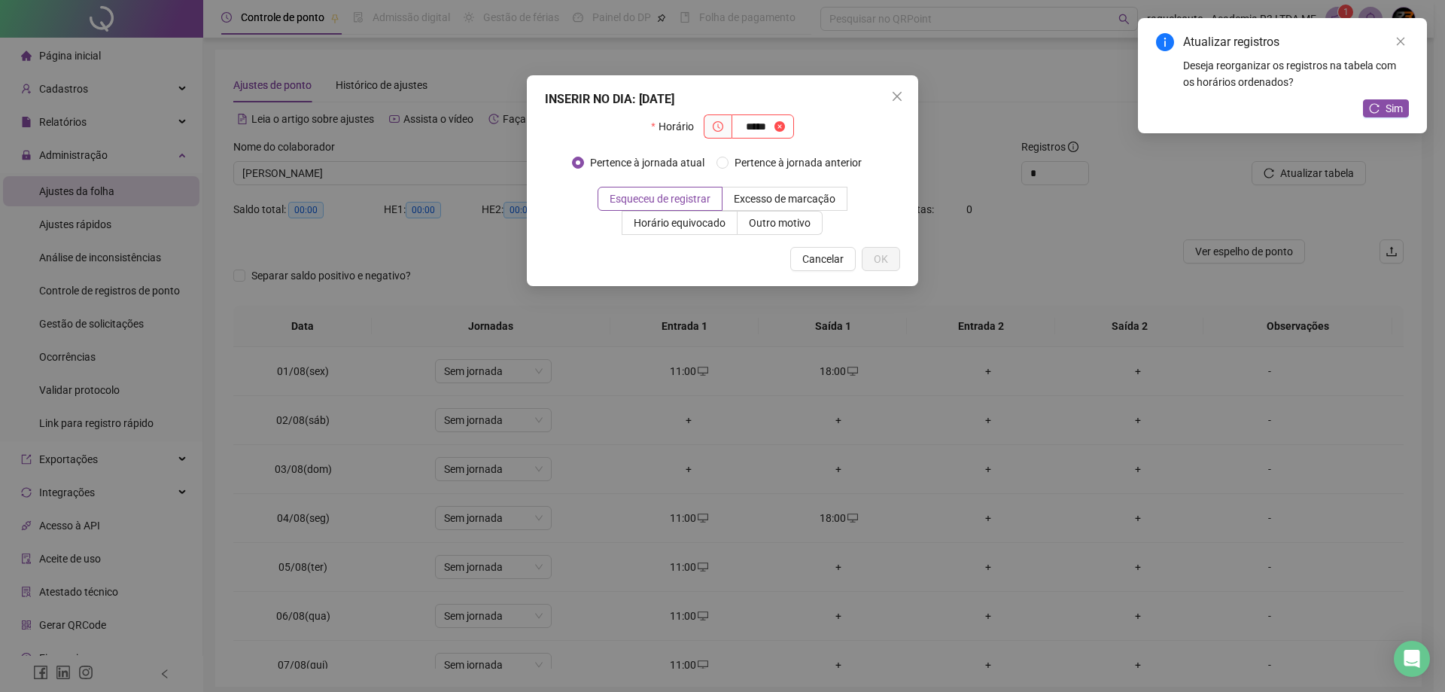 Image resolution: width=1445 pixels, height=692 pixels. Describe the element at coordinates (798, 163) in the screenshot. I see `span: Pertence à jornada anterior` at that location.